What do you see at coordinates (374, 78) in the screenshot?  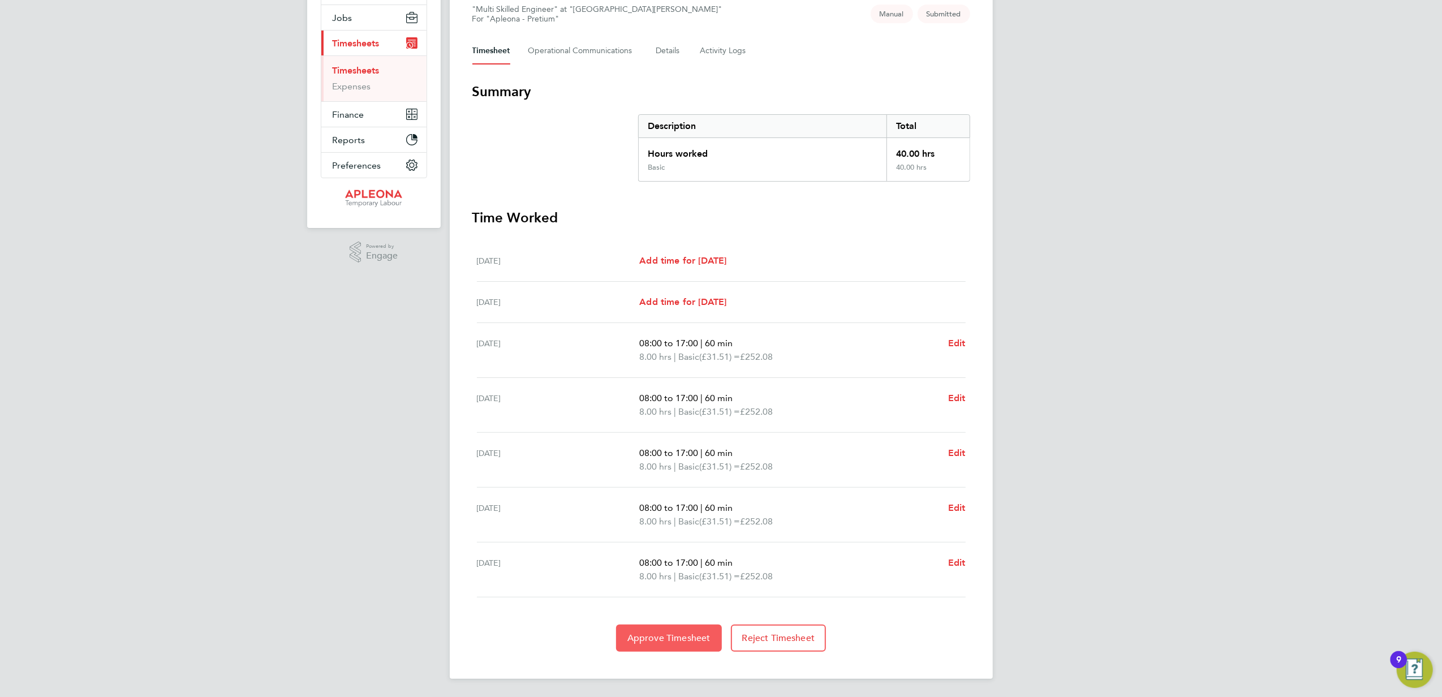 I see `div: Timesheets` at bounding box center [374, 78].